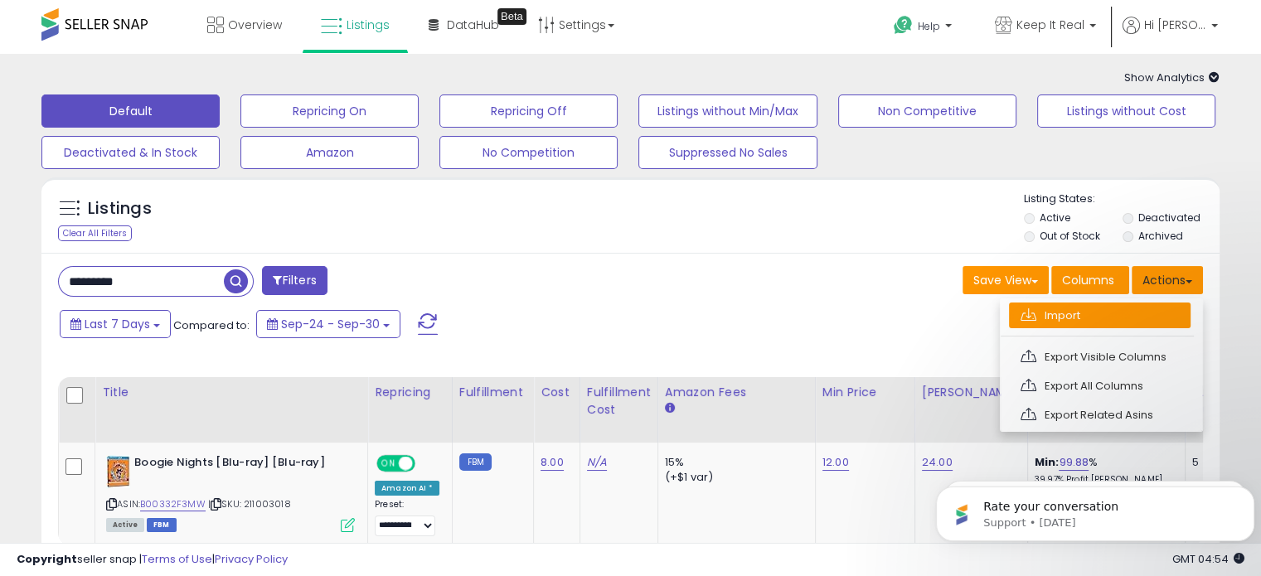  I want to click on div: Amazon Fees, so click(736, 392).